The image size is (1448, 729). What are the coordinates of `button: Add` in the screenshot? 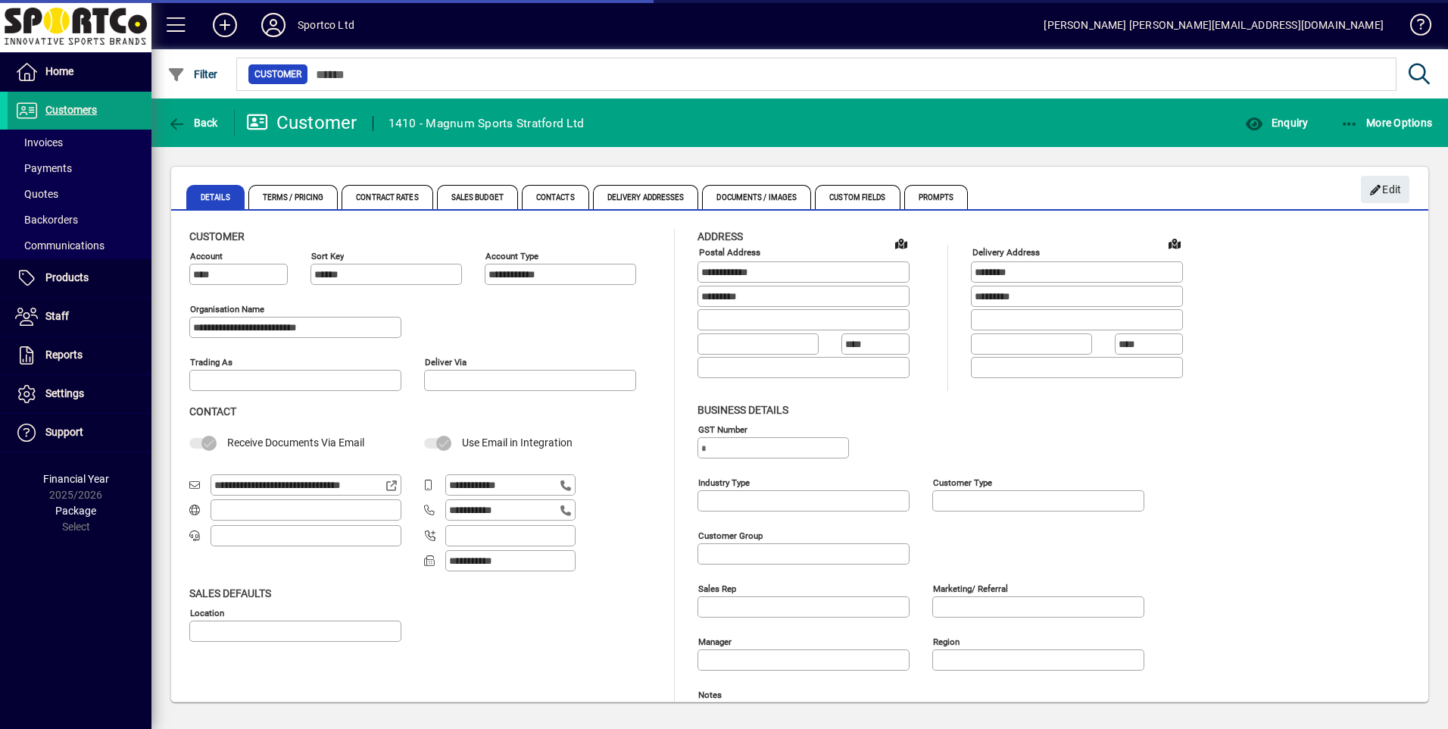 It's located at (225, 25).